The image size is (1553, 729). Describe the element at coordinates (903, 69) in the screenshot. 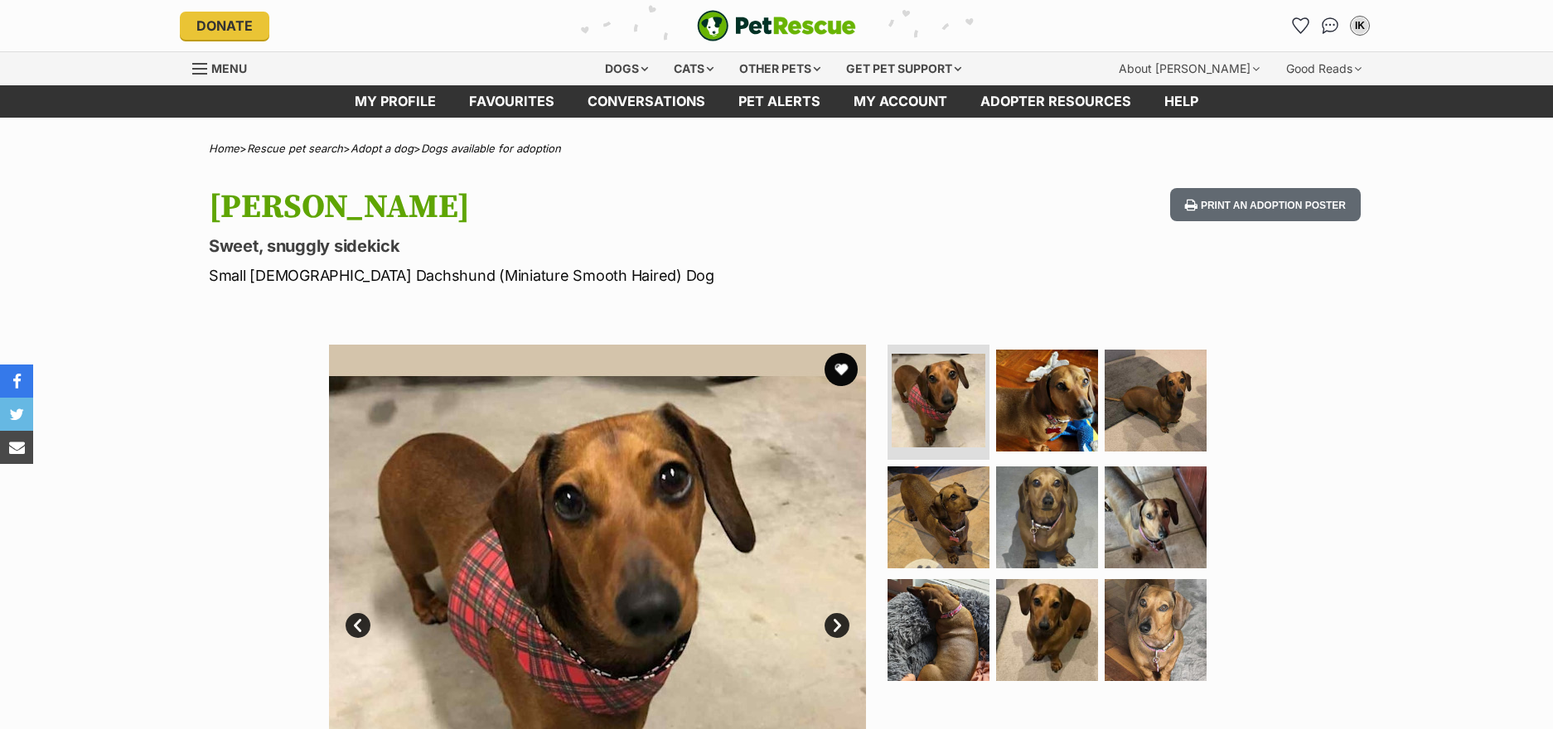

I see `div: Get pet support` at that location.